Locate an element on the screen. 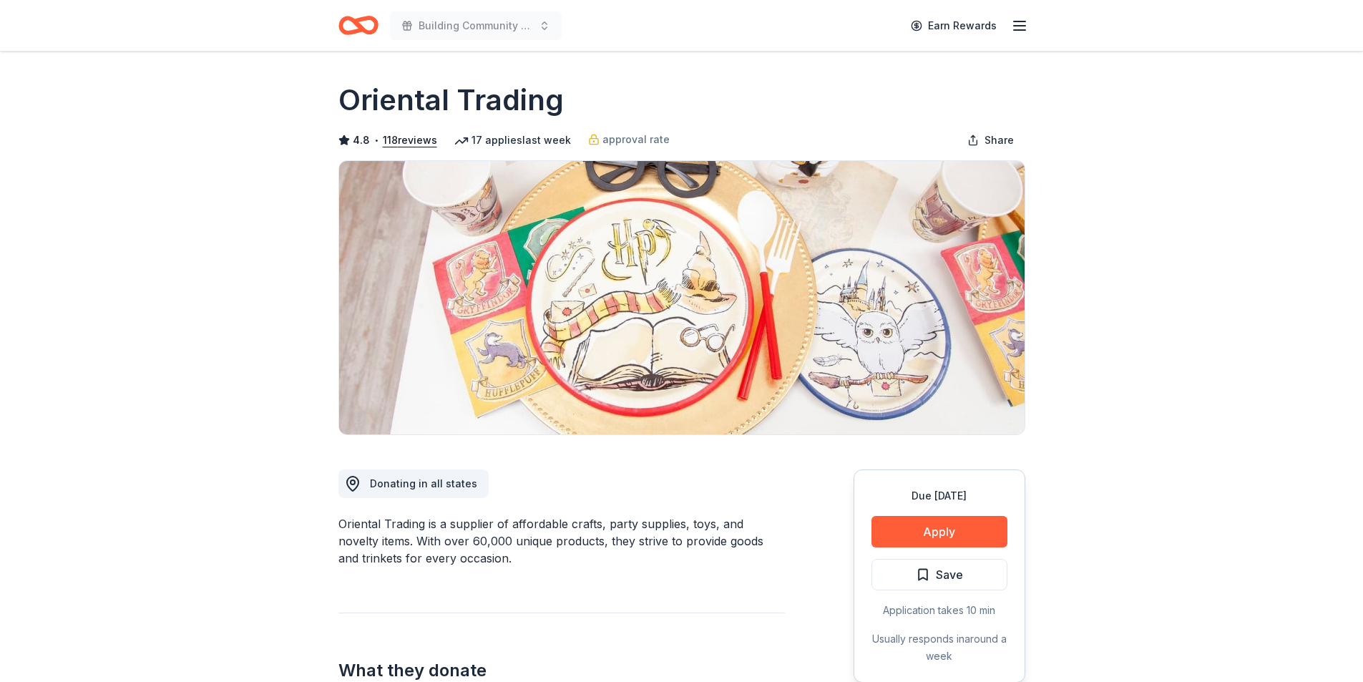 This screenshot has height=682, width=1363. button: 118reviews is located at coordinates (410, 140).